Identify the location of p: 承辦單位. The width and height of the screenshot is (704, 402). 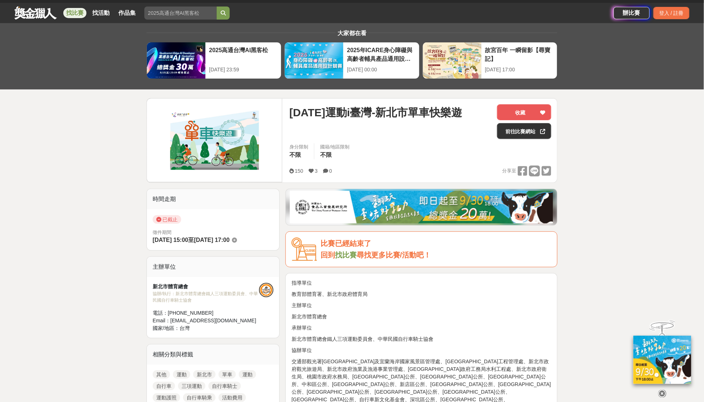
(422, 328).